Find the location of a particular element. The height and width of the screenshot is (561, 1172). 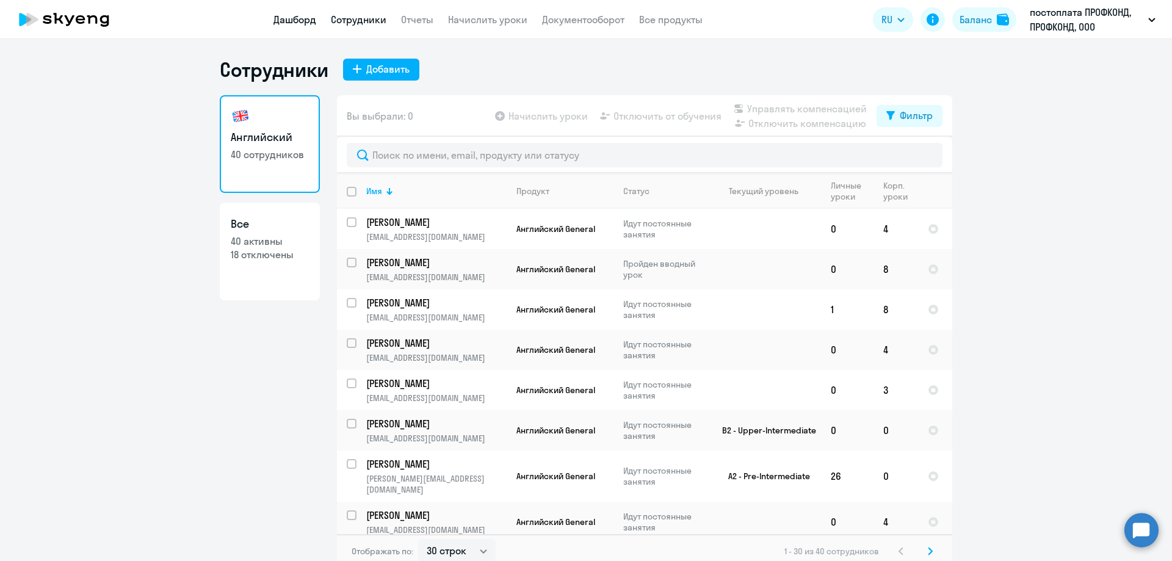

div: Баланс is located at coordinates (975, 20).